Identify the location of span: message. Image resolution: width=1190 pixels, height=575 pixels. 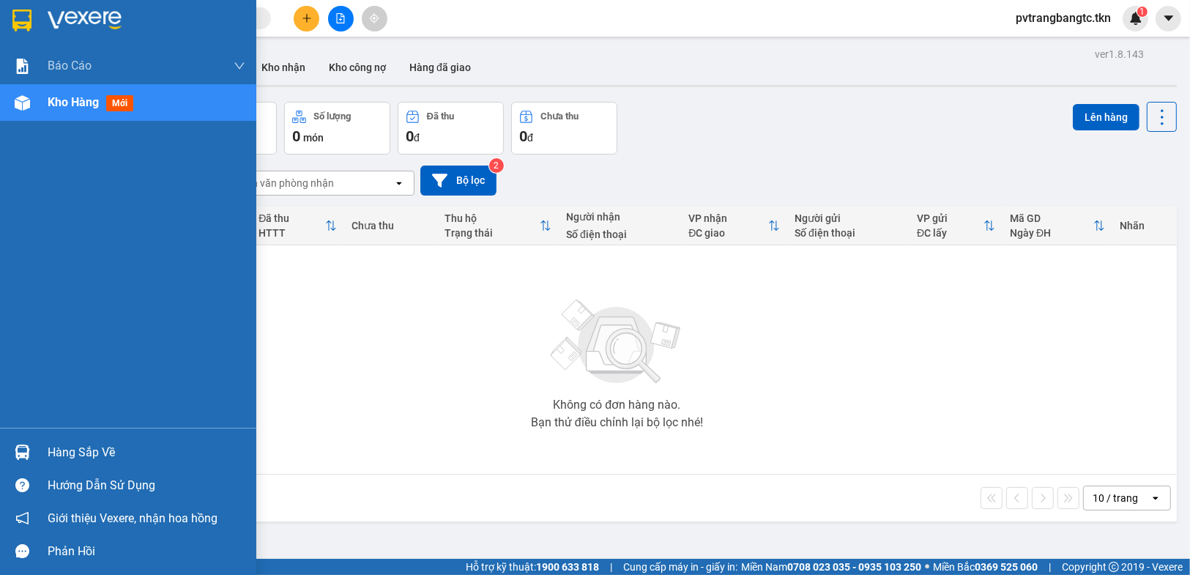
(22, 551).